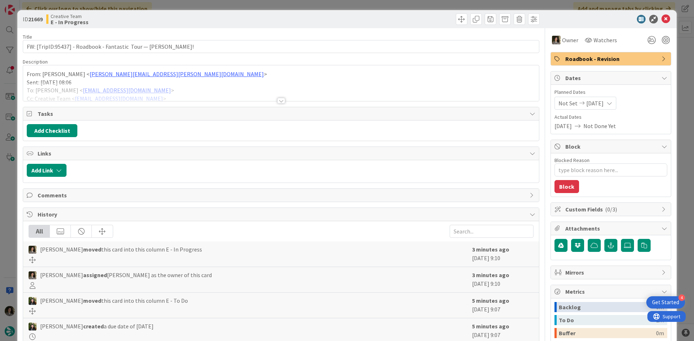 This screenshot has height=341, width=694. I want to click on div: To Do, so click(607, 320).